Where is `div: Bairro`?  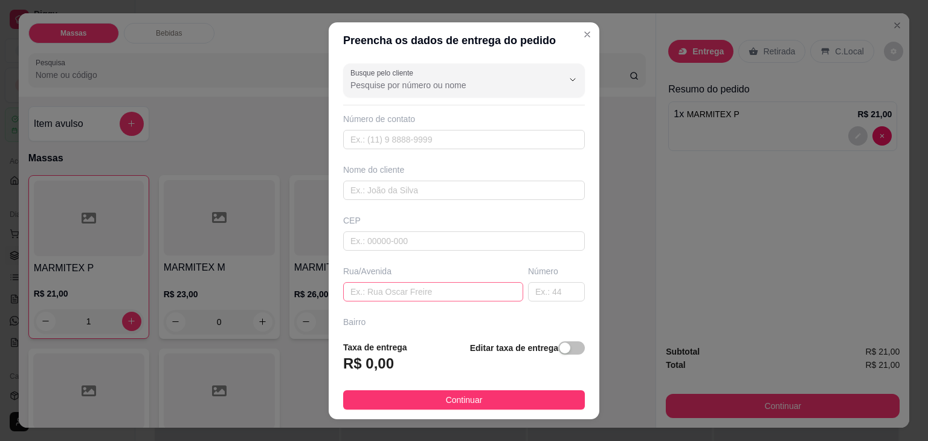
div: Bairro is located at coordinates (464, 322).